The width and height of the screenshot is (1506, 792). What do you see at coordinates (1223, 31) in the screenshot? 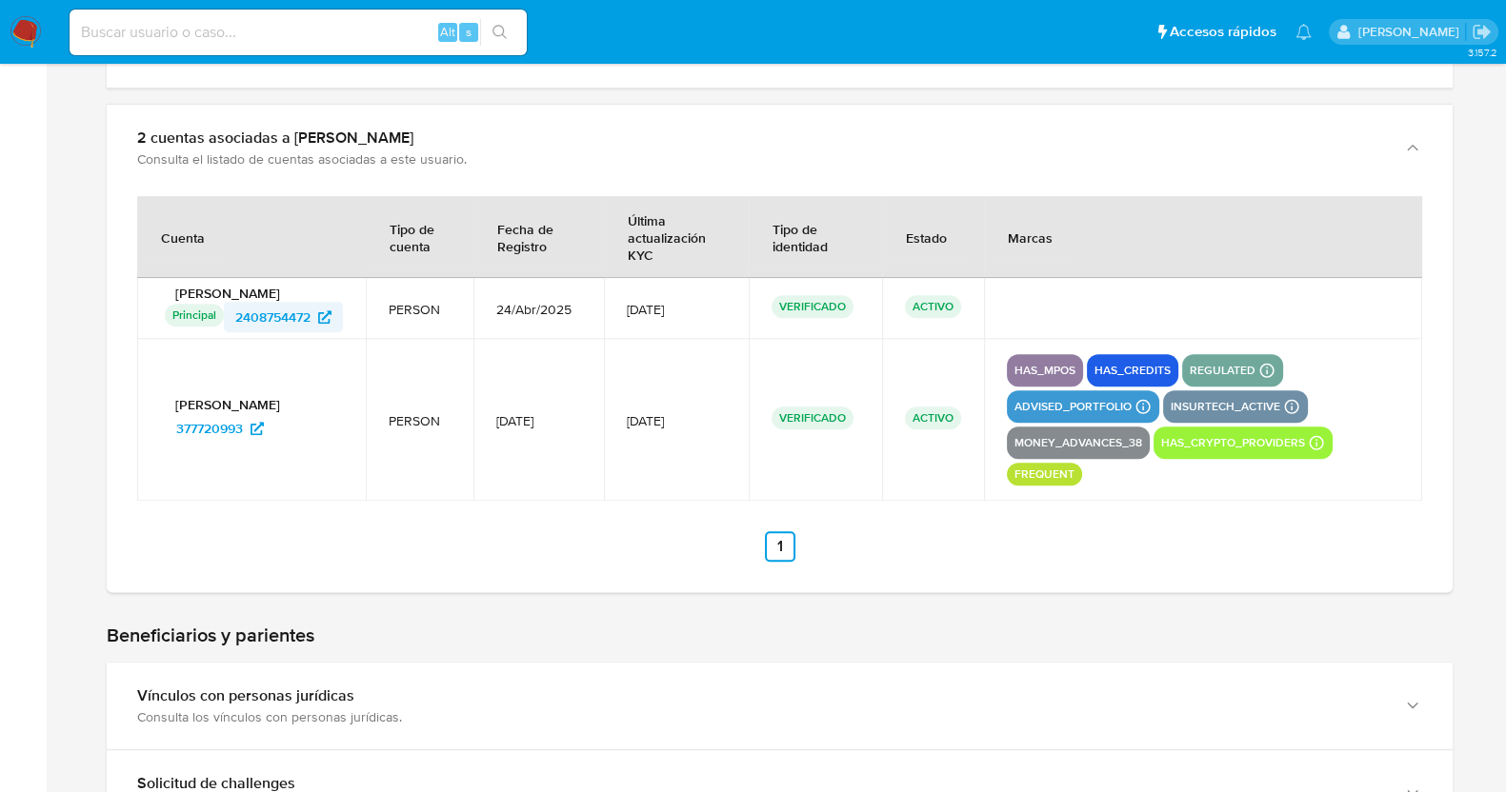
I see `span: Accesos rápidos` at bounding box center [1223, 31].